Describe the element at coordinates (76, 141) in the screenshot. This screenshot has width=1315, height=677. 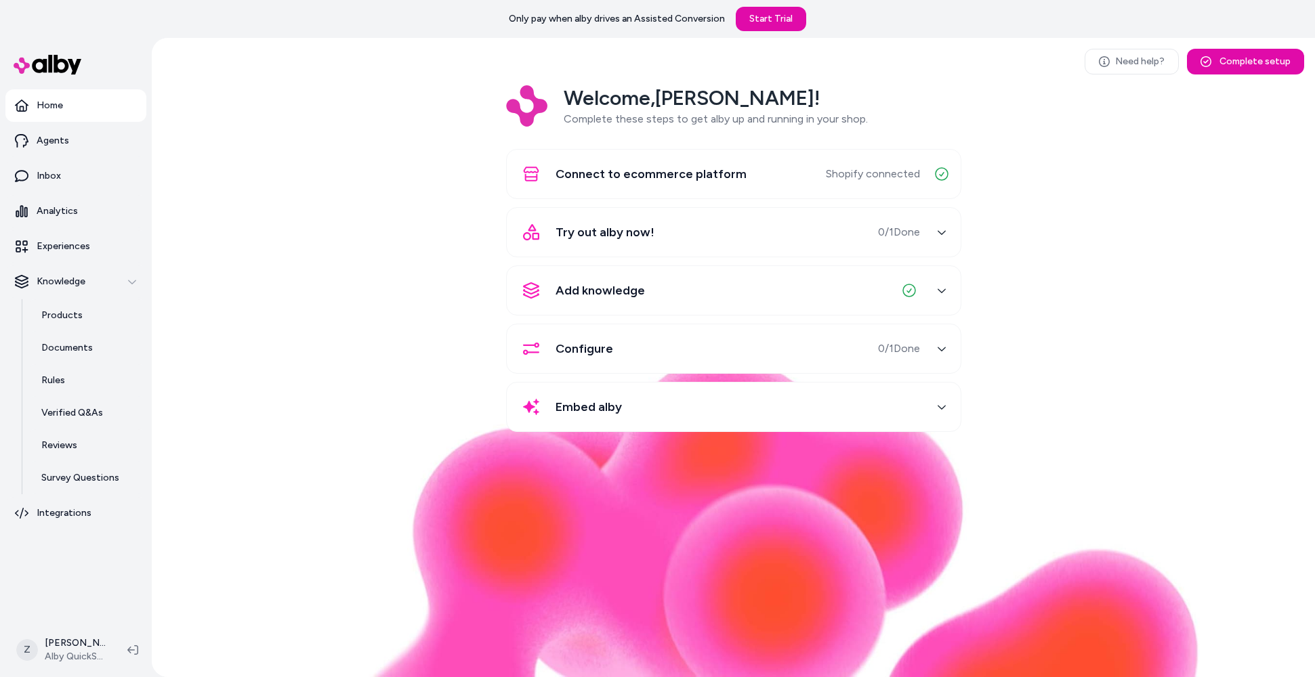
I see `a: Agents` at that location.